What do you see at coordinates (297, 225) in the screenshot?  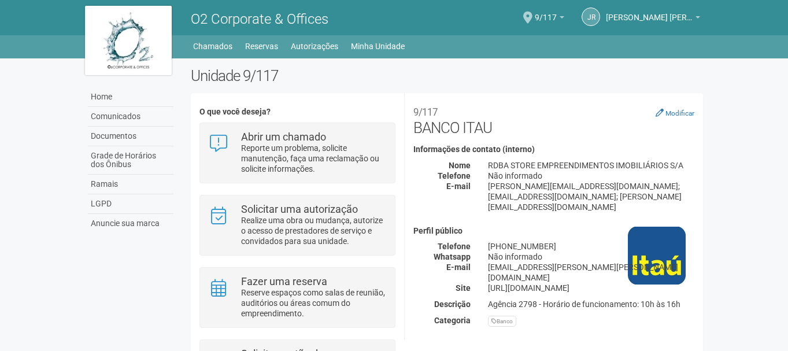 I see `a: Solicitar uma autorização Realize uma obra ou mudança, autorize o acesso de prestadores de serviç...` at bounding box center [297, 225].